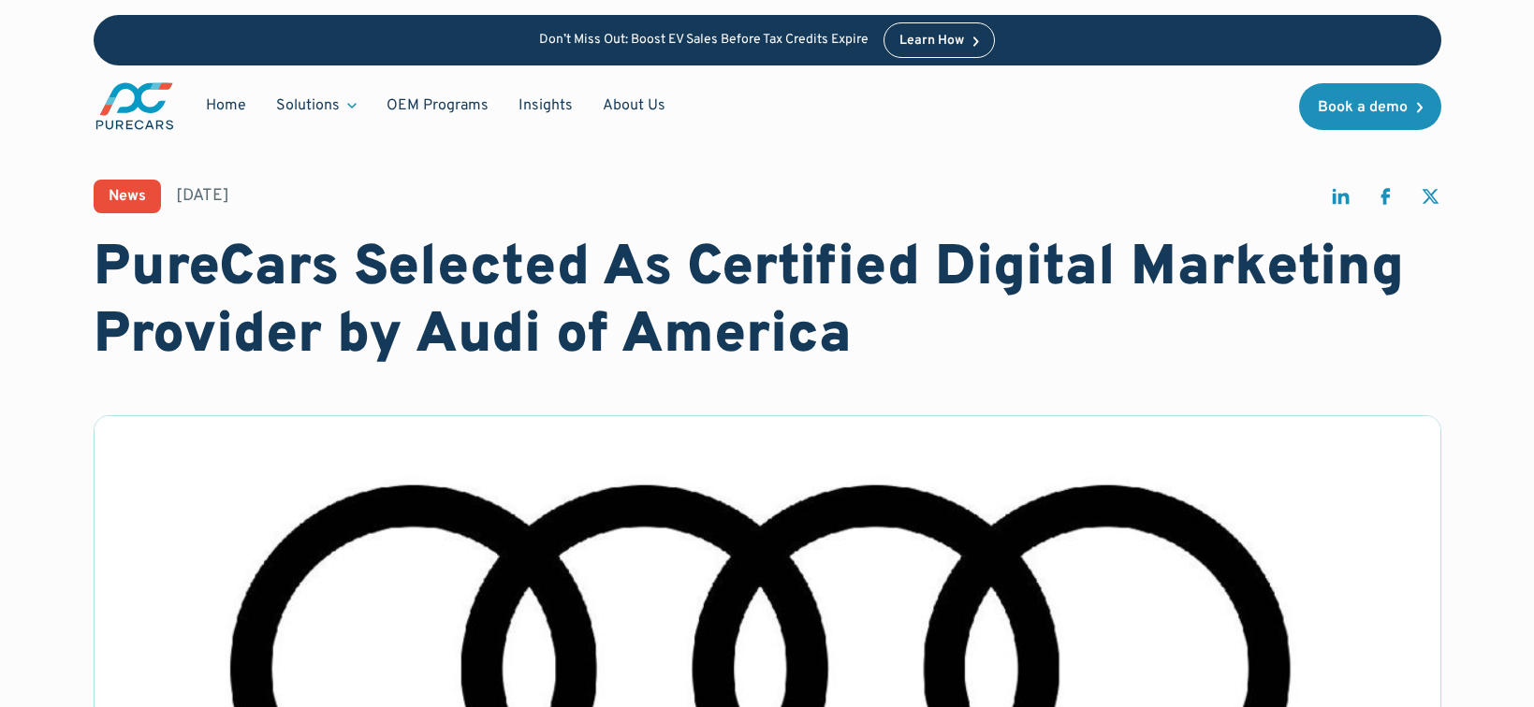 This screenshot has width=1534, height=707. Describe the element at coordinates (127, 197) in the screenshot. I see `div: News` at that location.